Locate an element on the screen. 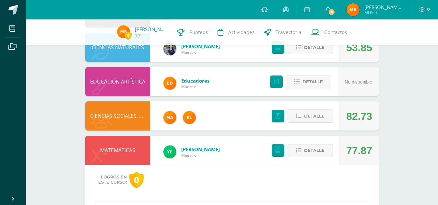 Image resolution: width=438 pixels, height=205 pixels. a: 77 is located at coordinates (138, 36).